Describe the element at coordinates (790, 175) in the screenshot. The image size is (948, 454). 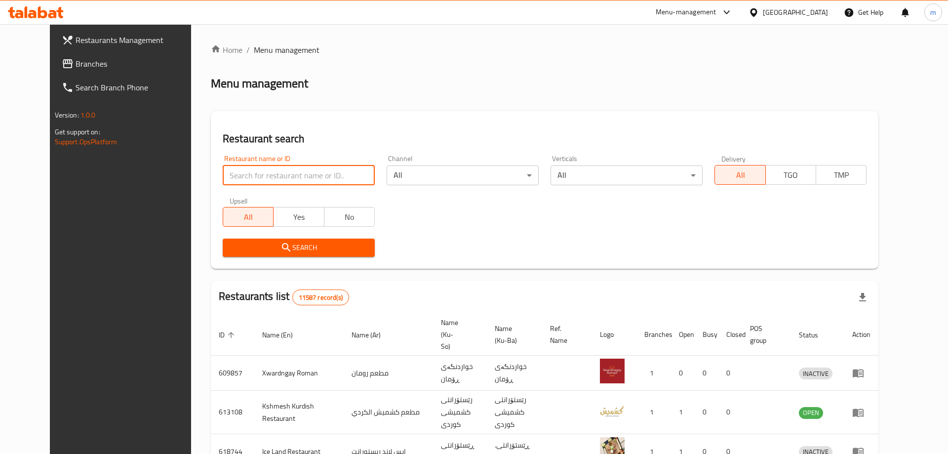
I see `button: TGO` at that location.